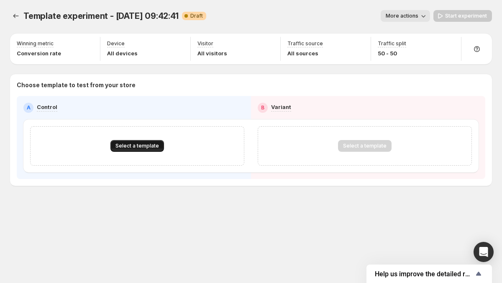 Image resolution: width=502 pixels, height=283 pixels. I want to click on h2: B, so click(263, 108).